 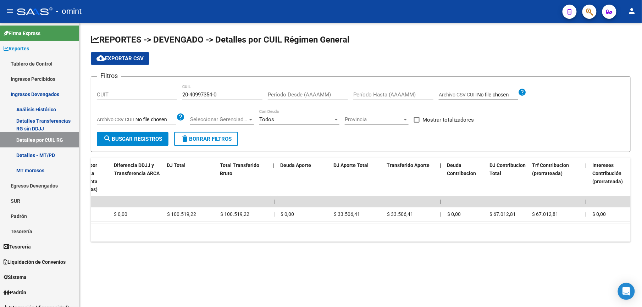 I want to click on datatable-header-cell: DJ Total, so click(x=191, y=177).